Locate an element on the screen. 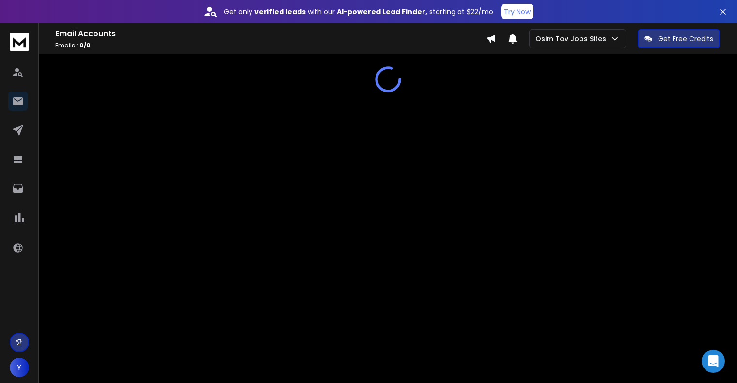 Image resolution: width=737 pixels, height=383 pixels. p: Get only with our starting at $22/mo is located at coordinates (359, 12).